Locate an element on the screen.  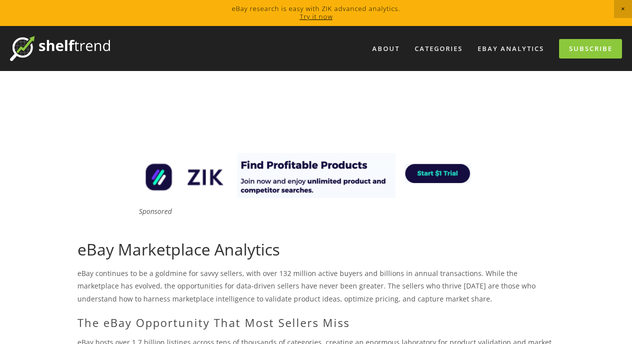
a: Try it now is located at coordinates (316, 16).